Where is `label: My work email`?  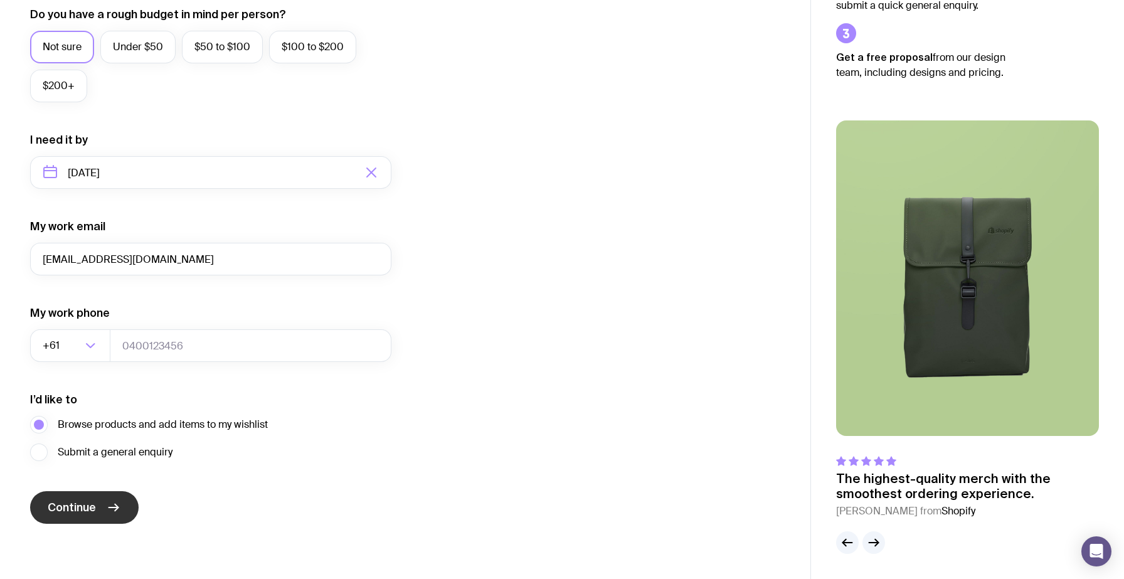
label: My work email is located at coordinates (68, 226).